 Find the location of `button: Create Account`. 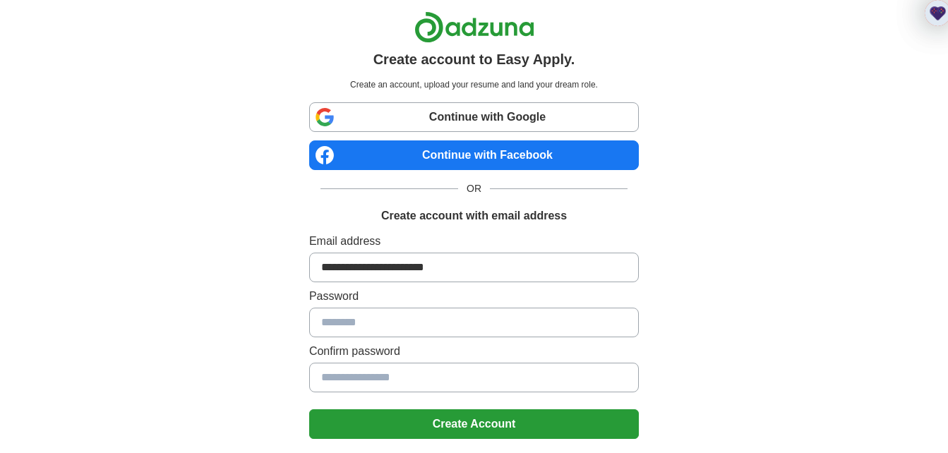

button: Create Account is located at coordinates (474, 424).